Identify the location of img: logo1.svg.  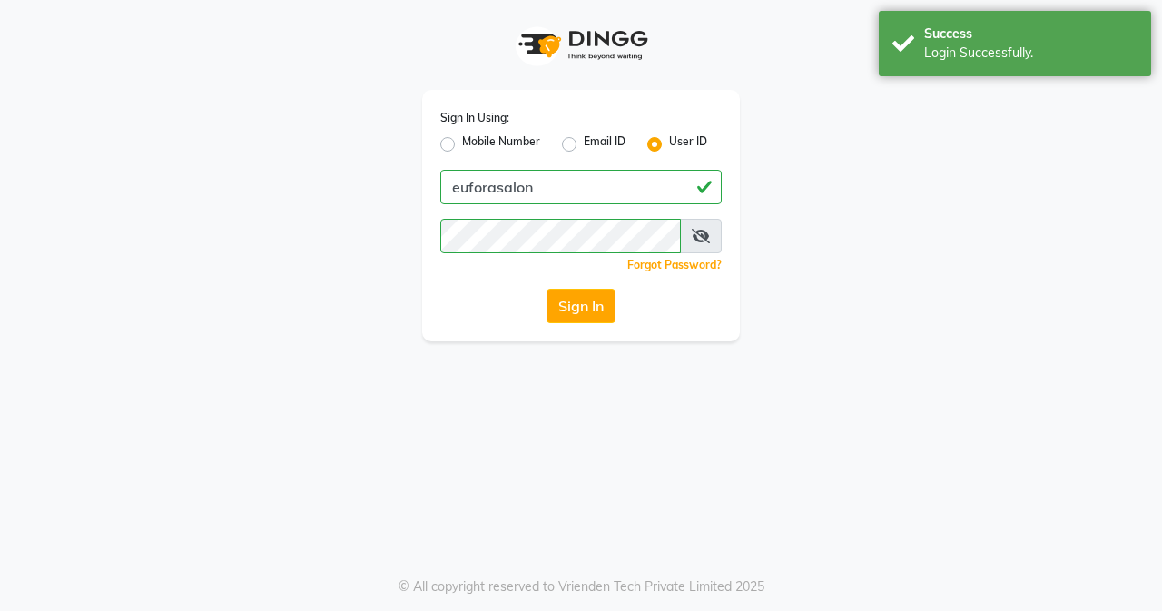
(581, 44).